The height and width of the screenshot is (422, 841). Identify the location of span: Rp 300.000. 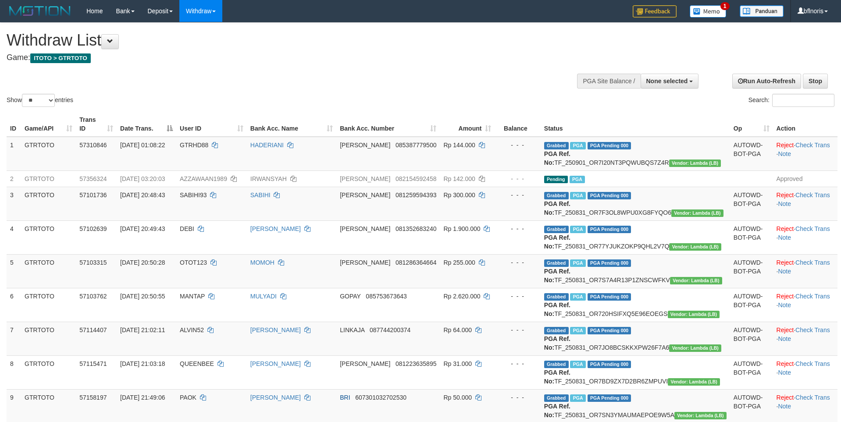
(459, 195).